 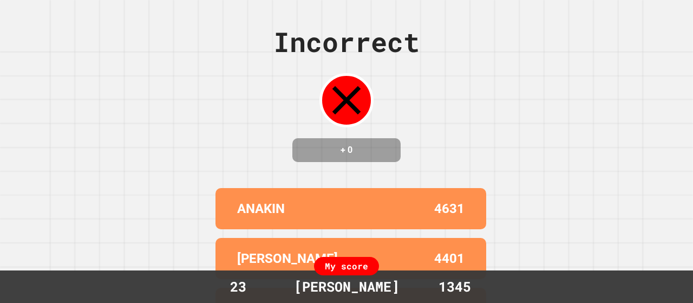 What do you see at coordinates (261, 209) in the screenshot?
I see `p: ANAKIN` at bounding box center [261, 209].